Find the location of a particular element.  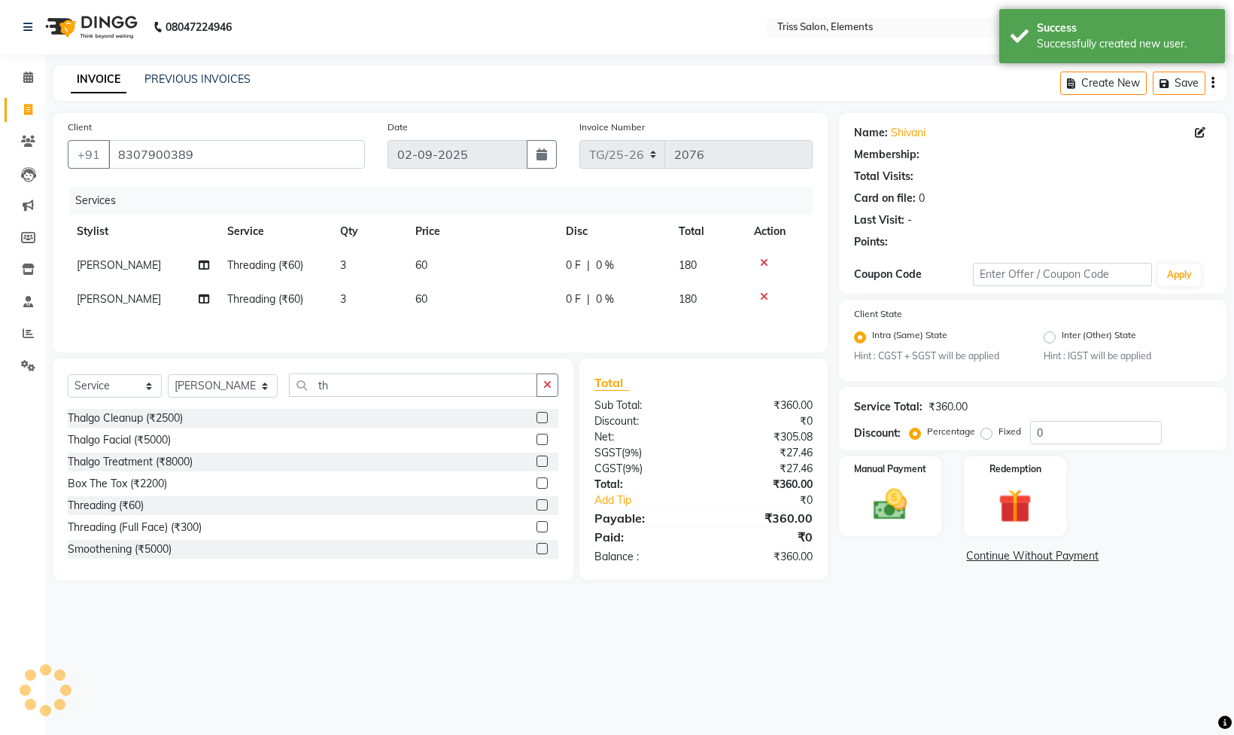

div: Paid: is located at coordinates (644, 537).